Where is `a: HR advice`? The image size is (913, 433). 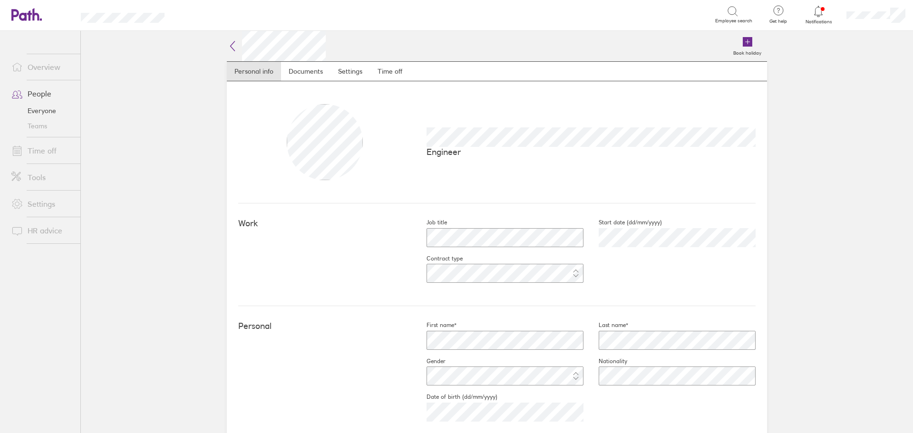 a: HR advice is located at coordinates (42, 231).